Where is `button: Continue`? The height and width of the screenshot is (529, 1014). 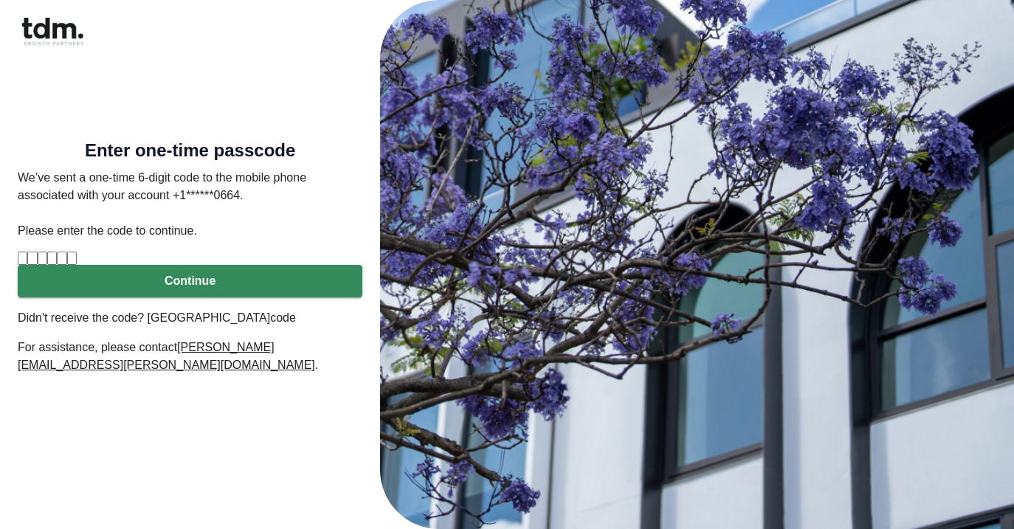 button: Continue is located at coordinates (190, 281).